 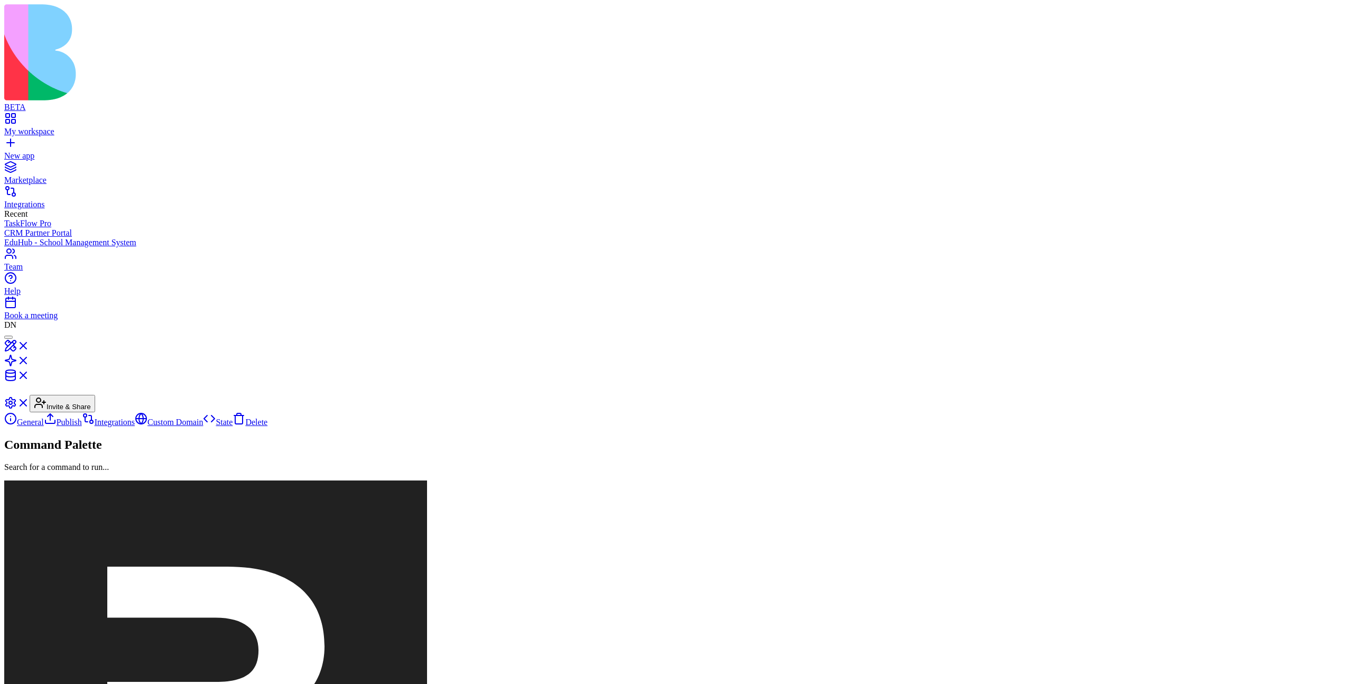 I want to click on a: Book a meeting, so click(x=676, y=311).